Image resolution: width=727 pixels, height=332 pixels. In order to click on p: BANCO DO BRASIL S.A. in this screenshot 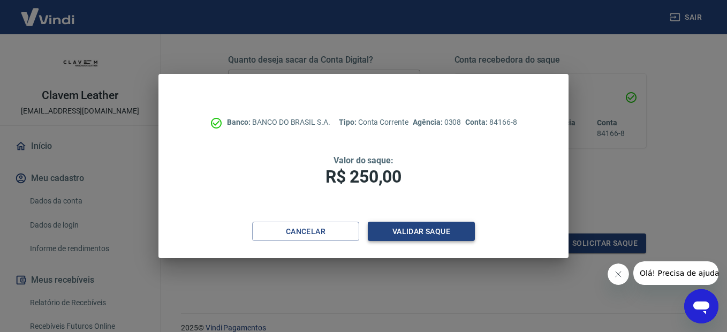, I will do `click(278, 122)`.